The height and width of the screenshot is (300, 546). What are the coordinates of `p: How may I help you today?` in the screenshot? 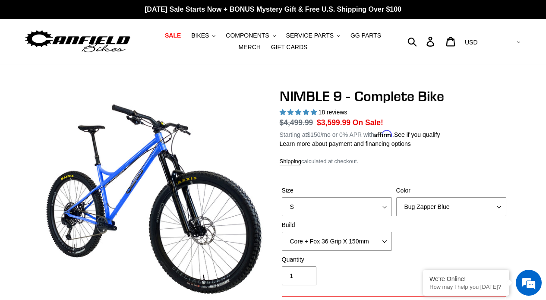 It's located at (466, 287).